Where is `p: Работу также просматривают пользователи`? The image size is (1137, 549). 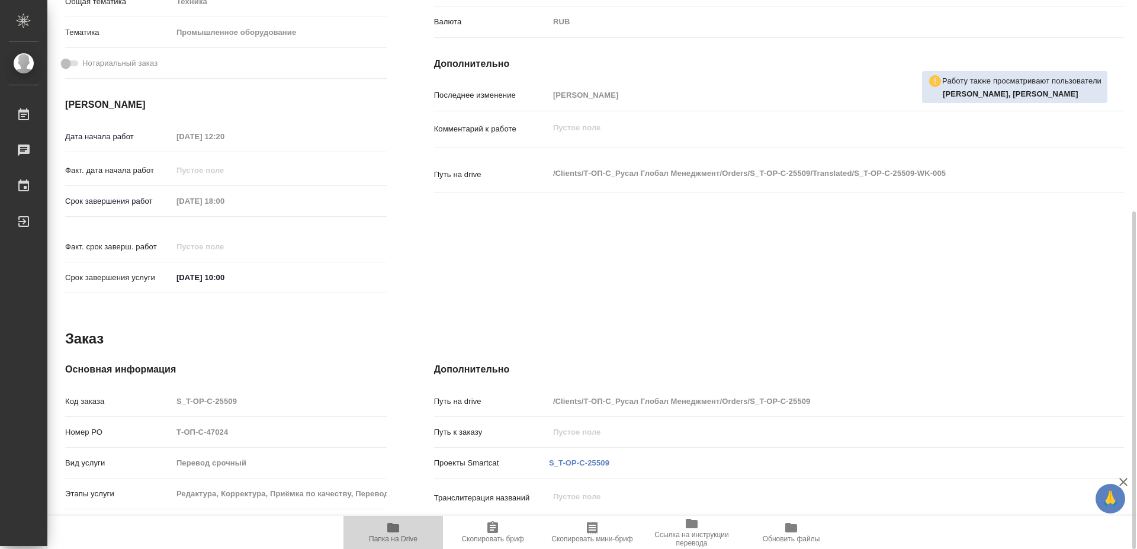
p: Работу также просматривают пользователи is located at coordinates (1021, 81).